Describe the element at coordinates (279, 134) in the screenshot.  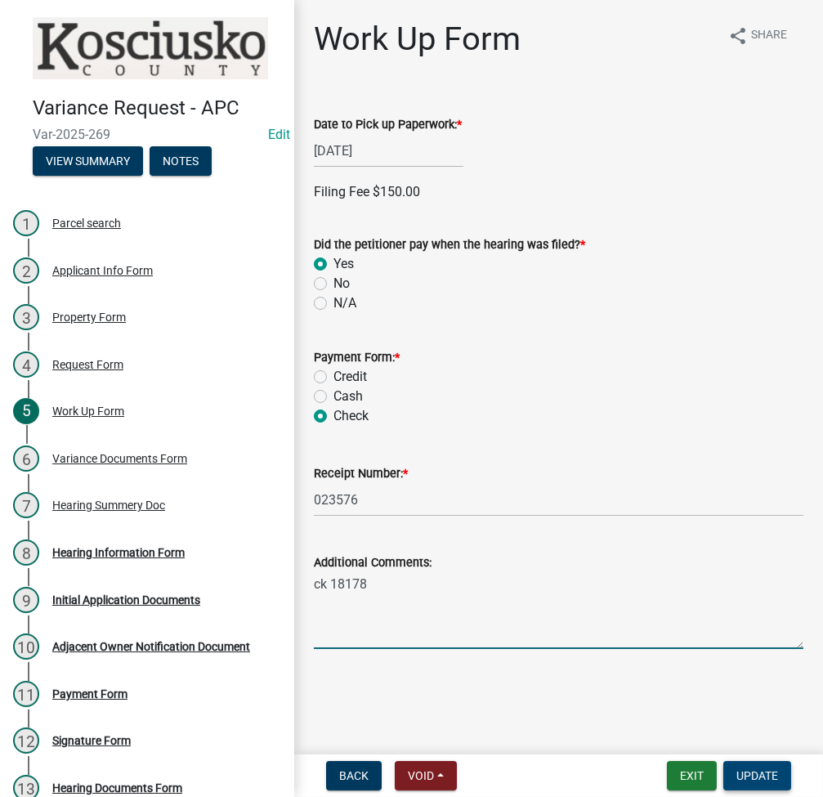
I see `wm-modal-confirm: Edit Application Number` at that location.